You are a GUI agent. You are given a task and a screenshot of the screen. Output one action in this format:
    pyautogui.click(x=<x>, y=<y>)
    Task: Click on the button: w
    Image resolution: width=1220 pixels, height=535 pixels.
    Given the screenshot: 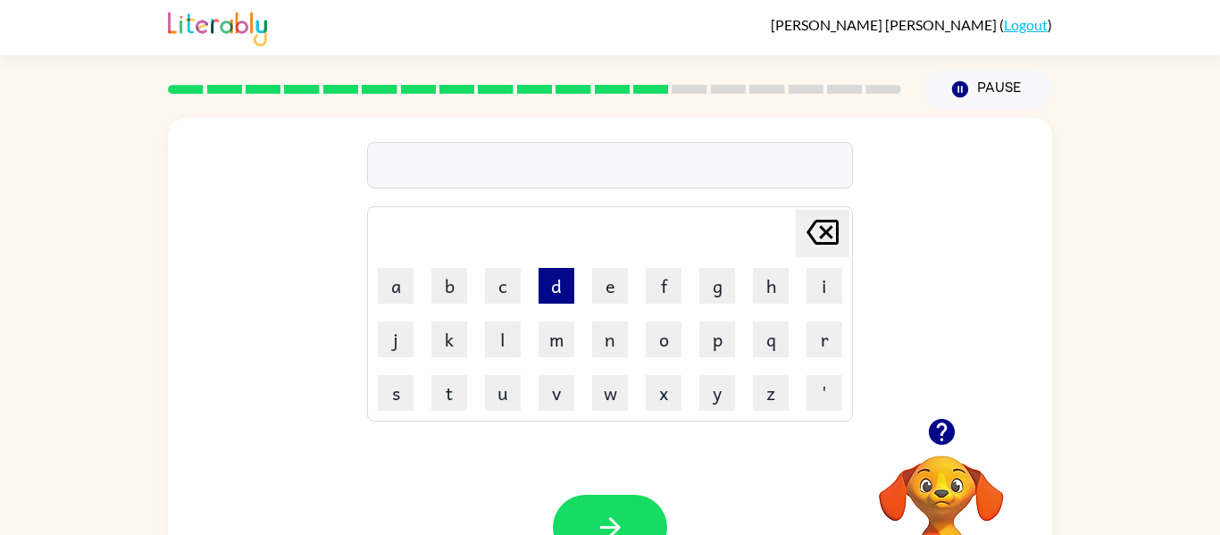 What is the action you would take?
    pyautogui.click(x=610, y=393)
    